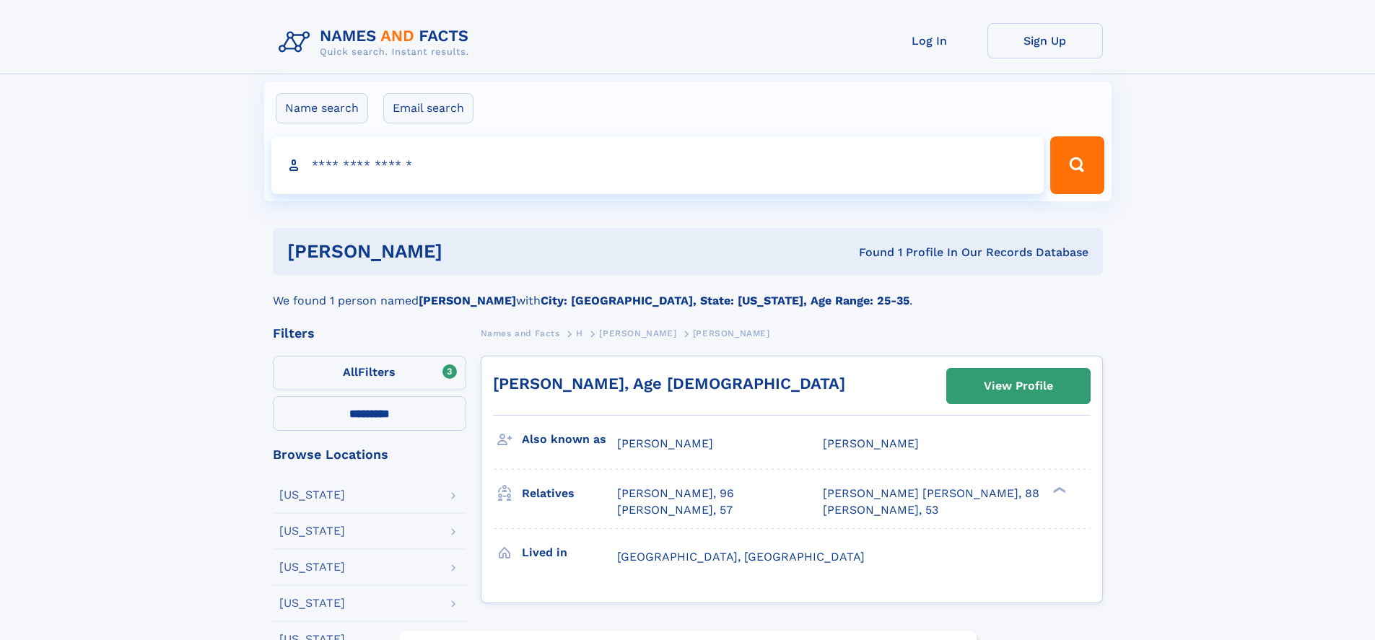  I want to click on h3: Relatives, so click(570, 494).